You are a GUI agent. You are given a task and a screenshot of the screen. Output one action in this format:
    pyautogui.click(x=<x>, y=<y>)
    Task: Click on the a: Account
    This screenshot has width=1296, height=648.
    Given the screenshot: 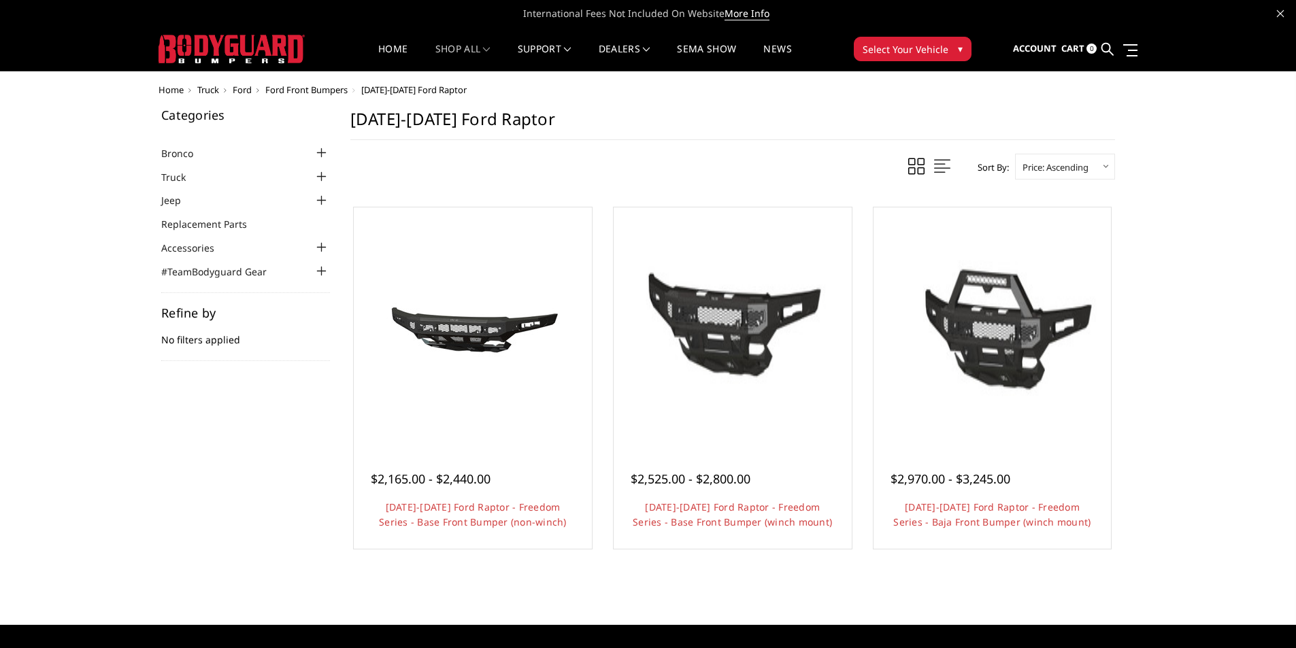 What is the action you would take?
    pyautogui.click(x=1035, y=49)
    